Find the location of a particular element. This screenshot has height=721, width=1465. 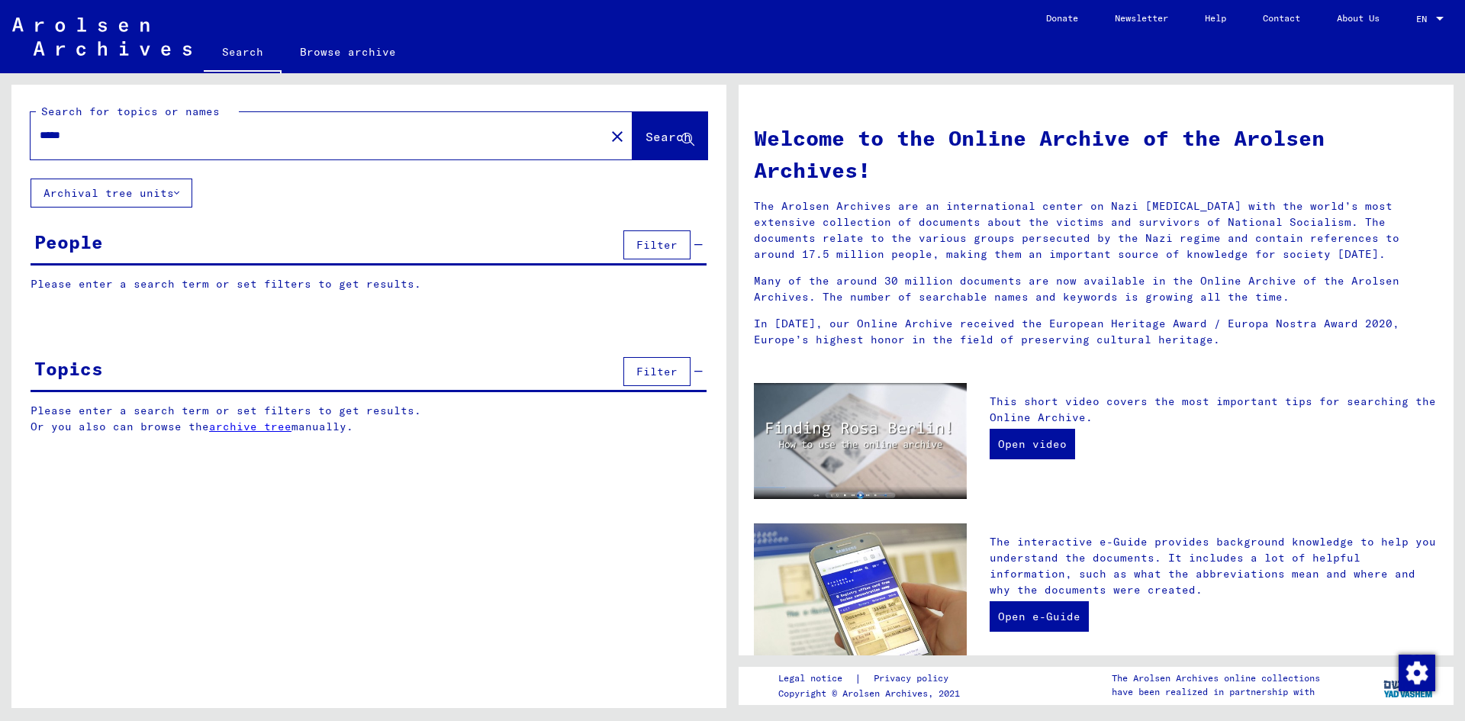

a: Open e-Guide is located at coordinates (1039, 616).